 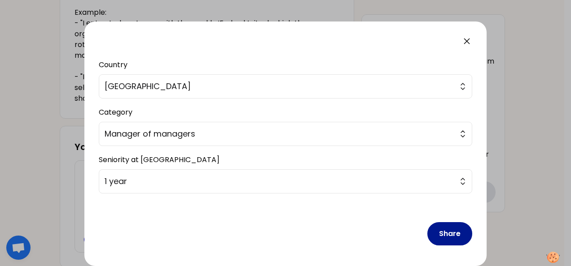 I want to click on label: Category, so click(x=115, y=112).